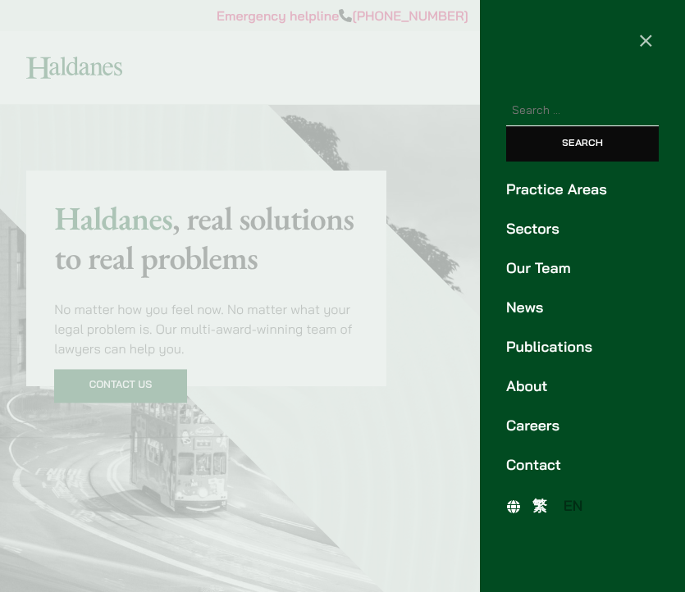 This screenshot has width=685, height=592. I want to click on span: 繁, so click(540, 506).